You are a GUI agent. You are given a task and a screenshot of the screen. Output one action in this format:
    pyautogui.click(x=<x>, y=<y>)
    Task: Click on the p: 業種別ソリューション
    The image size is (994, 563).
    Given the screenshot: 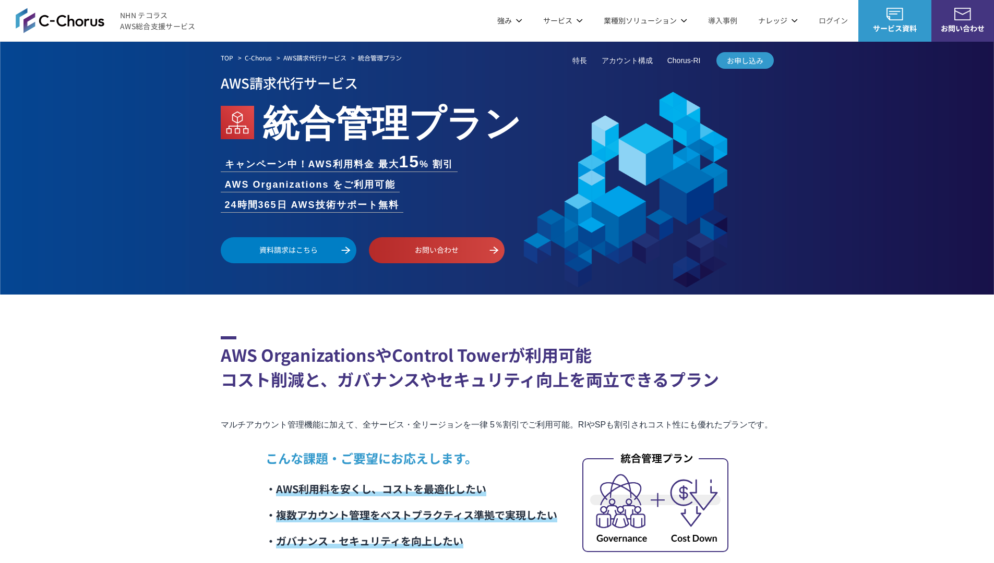 What is the action you would take?
    pyautogui.click(x=645, y=20)
    